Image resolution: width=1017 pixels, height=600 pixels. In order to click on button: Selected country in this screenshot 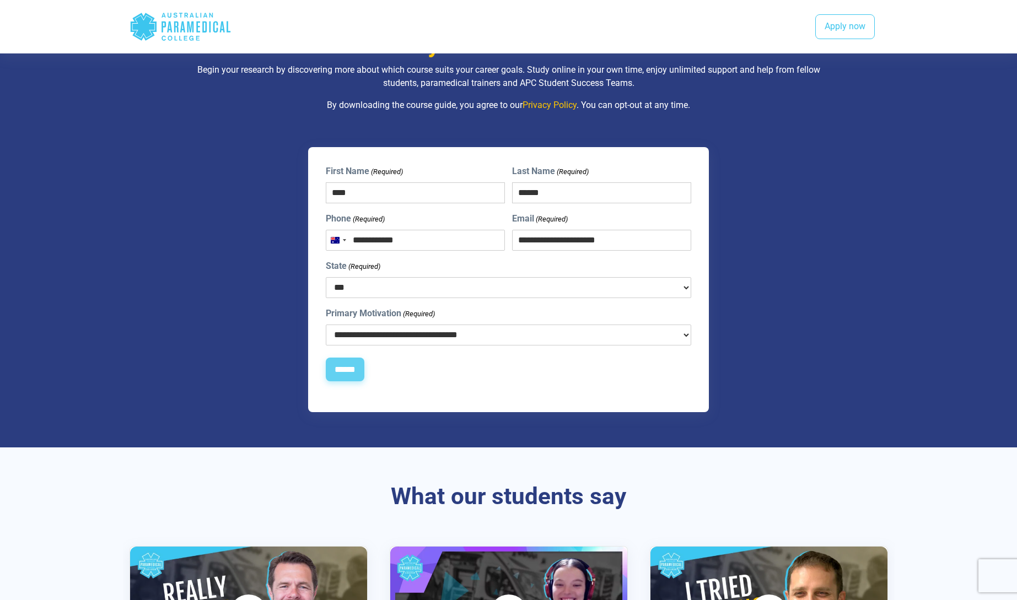, I will do `click(338, 240)`.